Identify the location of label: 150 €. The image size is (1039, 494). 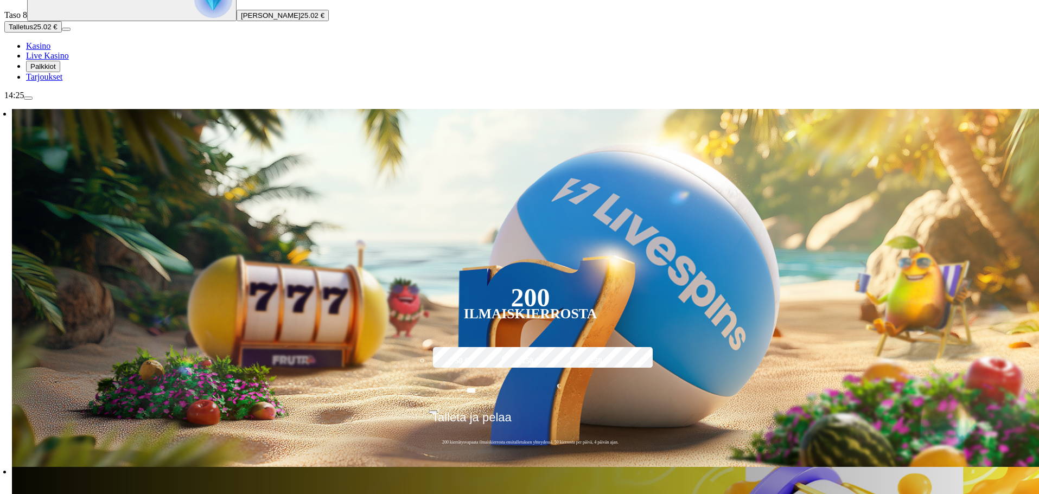
(530, 361).